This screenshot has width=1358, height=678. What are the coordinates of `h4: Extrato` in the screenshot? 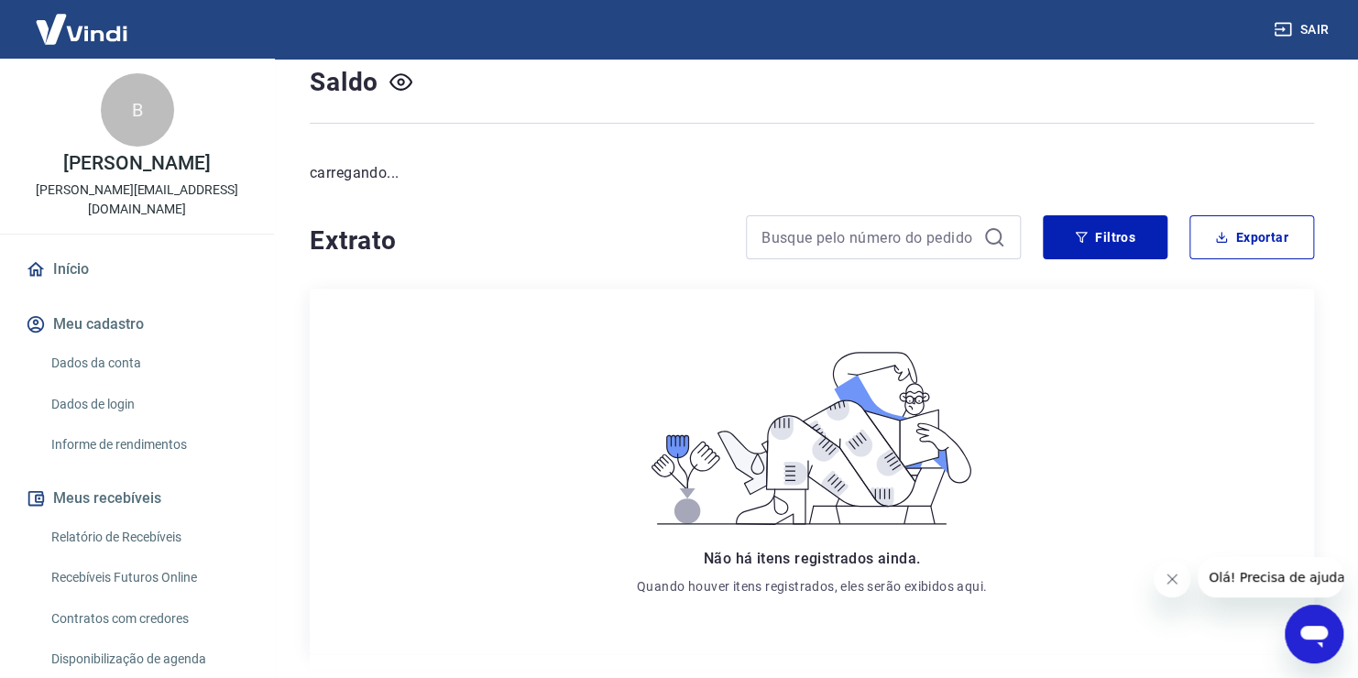 It's located at (517, 241).